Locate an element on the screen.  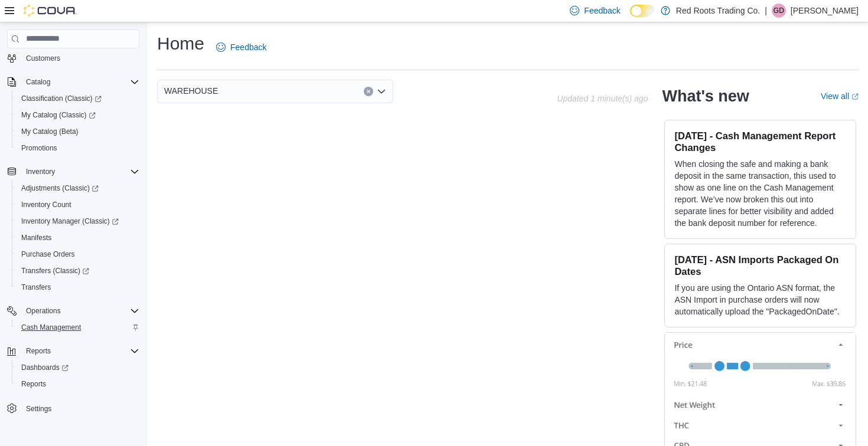
input: Dark Mode is located at coordinates (642, 11).